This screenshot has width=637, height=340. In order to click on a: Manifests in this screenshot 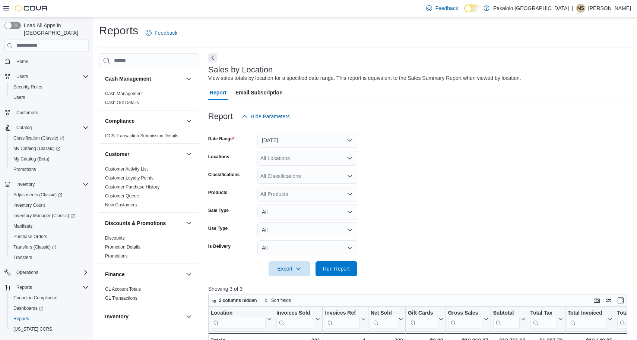, I will do `click(23, 226)`.